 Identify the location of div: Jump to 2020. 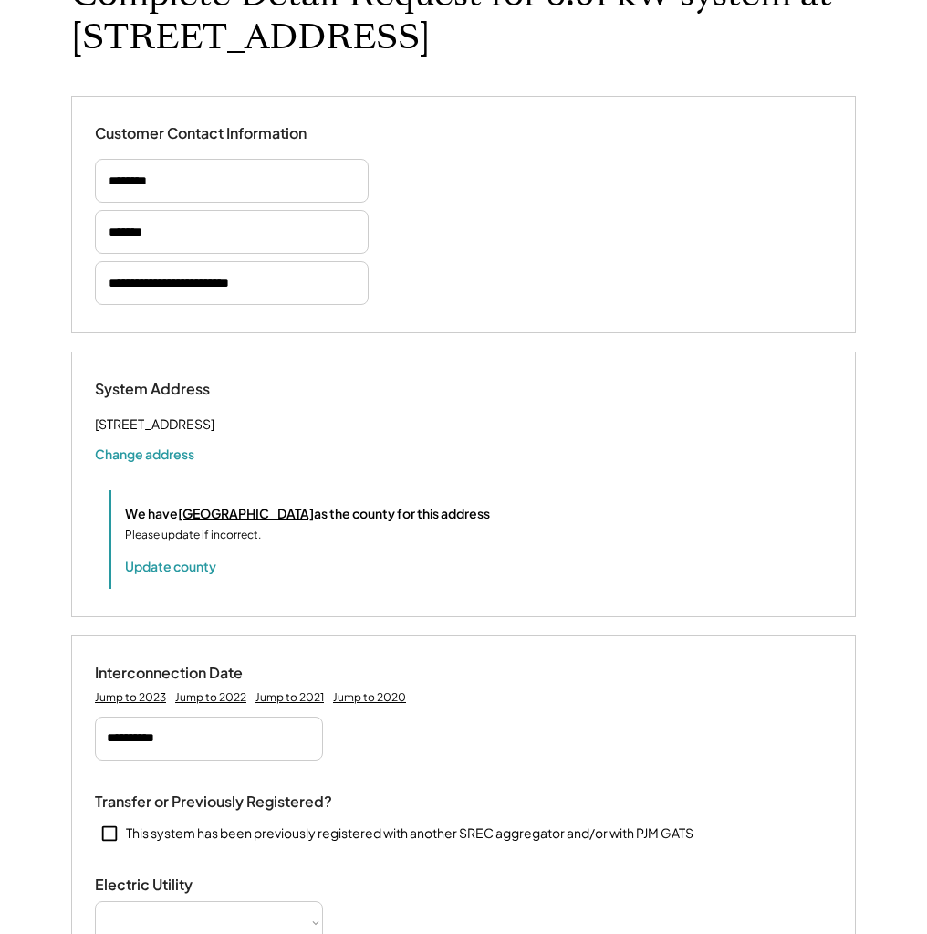
(370, 697).